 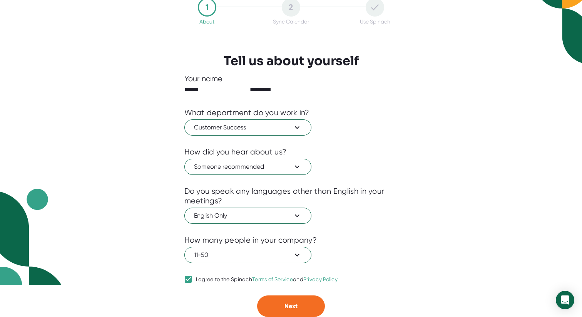 What do you see at coordinates (248, 216) in the screenshot?
I see `button: English Only` at bounding box center [248, 216].